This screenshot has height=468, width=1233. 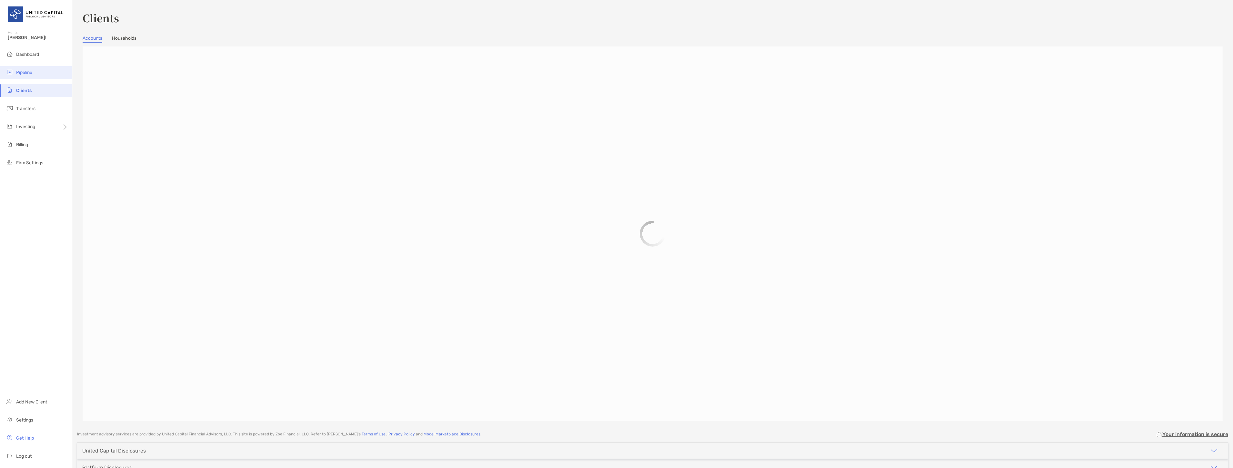 What do you see at coordinates (92, 39) in the screenshot?
I see `a: Accounts` at bounding box center [92, 39].